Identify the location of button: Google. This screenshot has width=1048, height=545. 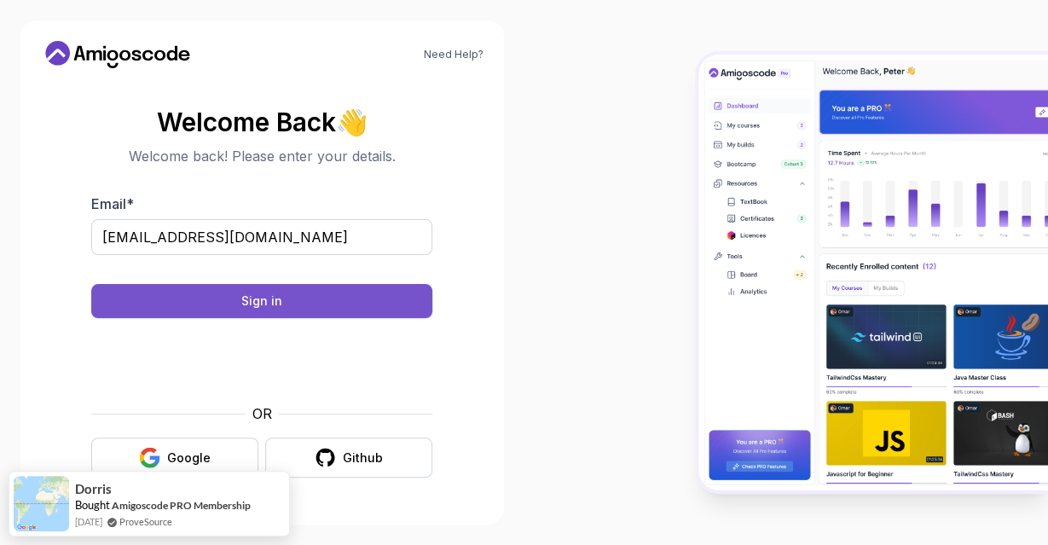
(175, 457).